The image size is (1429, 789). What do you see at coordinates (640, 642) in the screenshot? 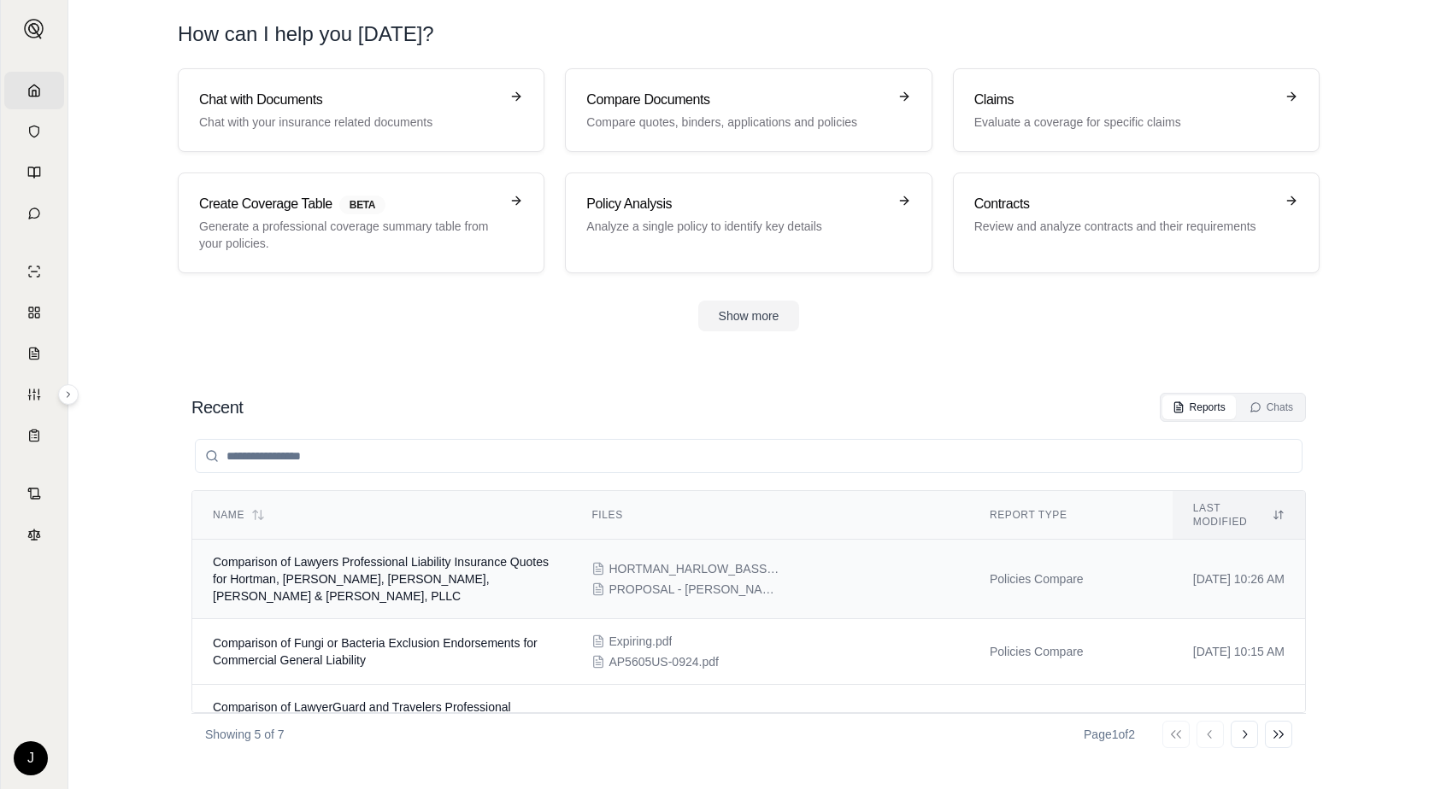
I see `span: Expiring.pdf` at bounding box center [640, 642].